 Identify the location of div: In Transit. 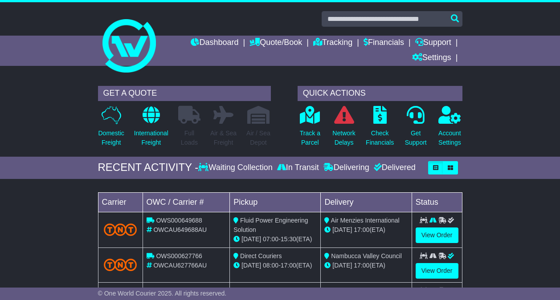
(298, 168).